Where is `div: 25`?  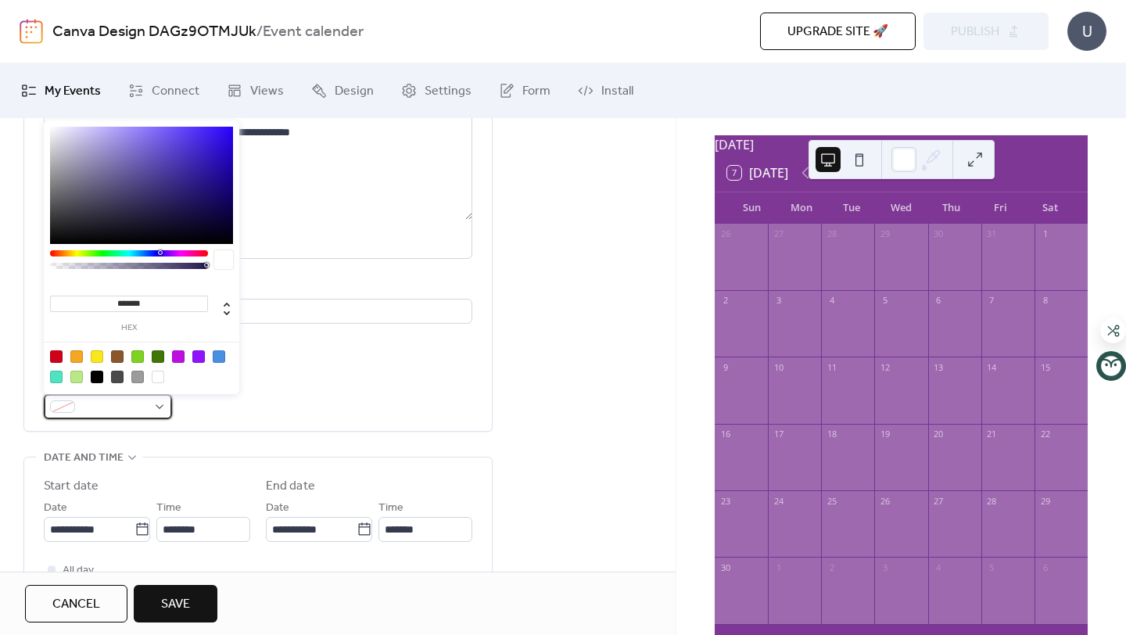 div: 25 is located at coordinates (831, 500).